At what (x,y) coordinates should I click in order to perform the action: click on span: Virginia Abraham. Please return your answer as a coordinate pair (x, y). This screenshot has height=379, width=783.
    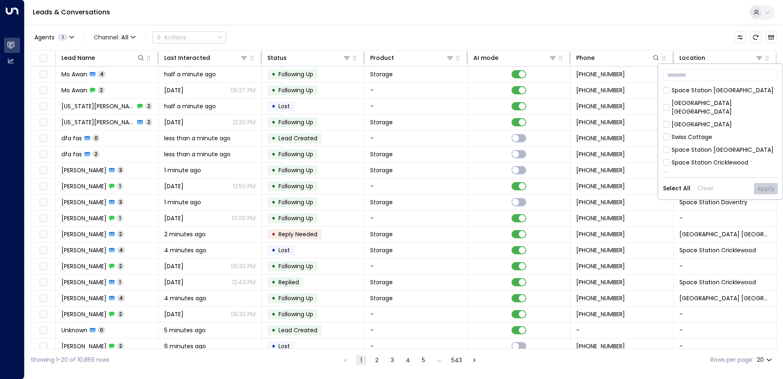
    Looking at the image, I should click on (98, 106).